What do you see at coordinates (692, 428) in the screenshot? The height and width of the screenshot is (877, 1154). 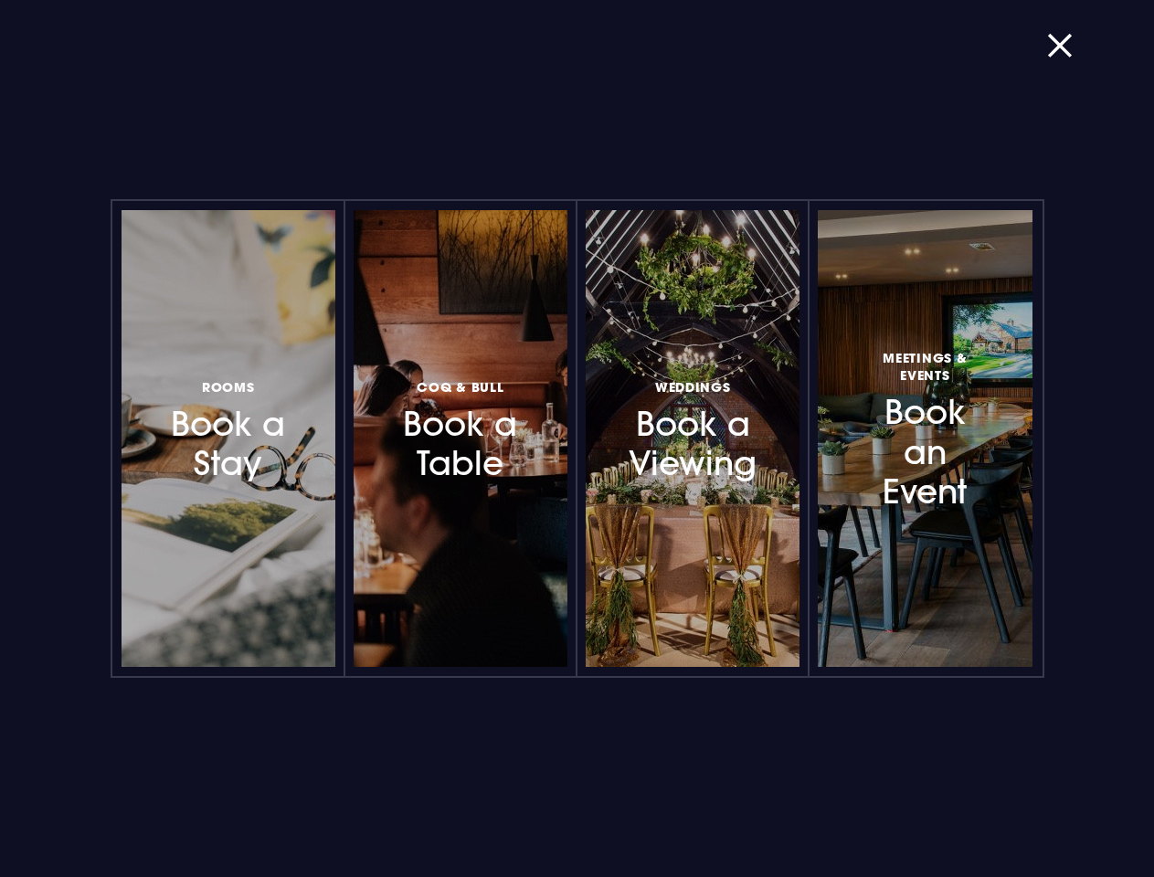 I see `h3: Book a Viewing` at bounding box center [692, 428].